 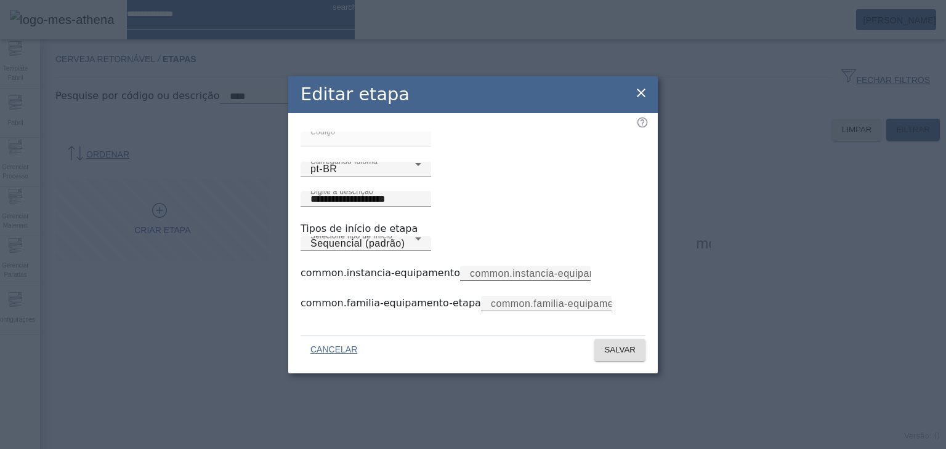 What do you see at coordinates (619, 350) in the screenshot?
I see `button: SALVAR` at bounding box center [619, 350].